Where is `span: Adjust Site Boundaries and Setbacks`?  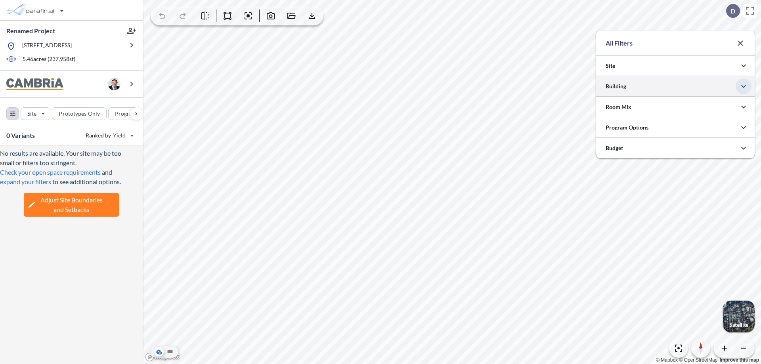 span: Adjust Site Boundaries and Setbacks is located at coordinates (71, 205).